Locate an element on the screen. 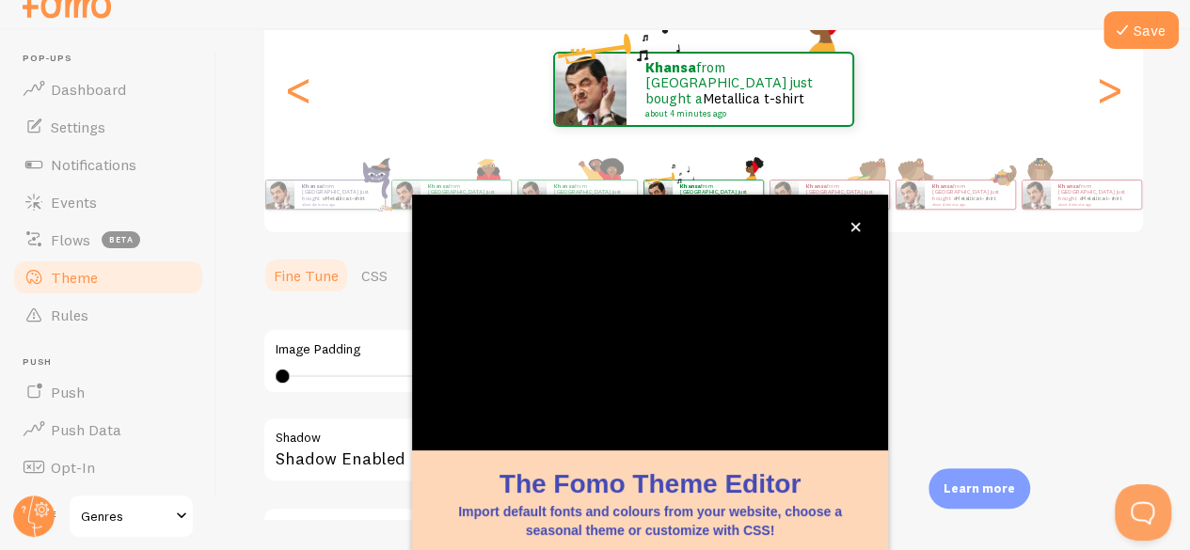 The image size is (1190, 550). span: Genres is located at coordinates (125, 516).